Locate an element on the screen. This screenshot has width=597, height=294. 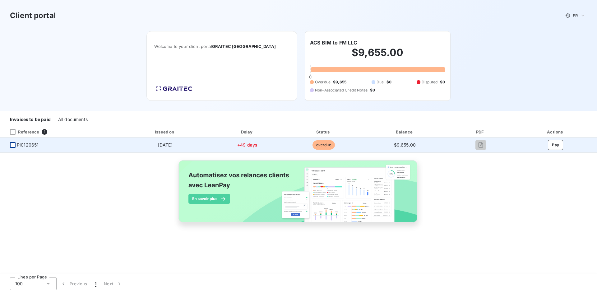
span: $9,655 is located at coordinates (340, 82).